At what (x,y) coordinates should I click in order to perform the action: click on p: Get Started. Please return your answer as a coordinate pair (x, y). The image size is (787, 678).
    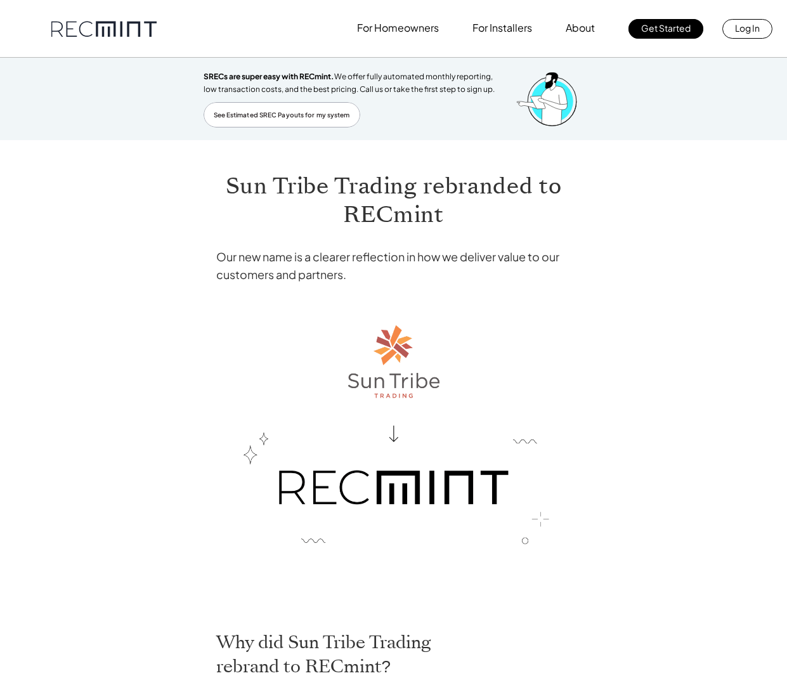
    Looking at the image, I should click on (665, 28).